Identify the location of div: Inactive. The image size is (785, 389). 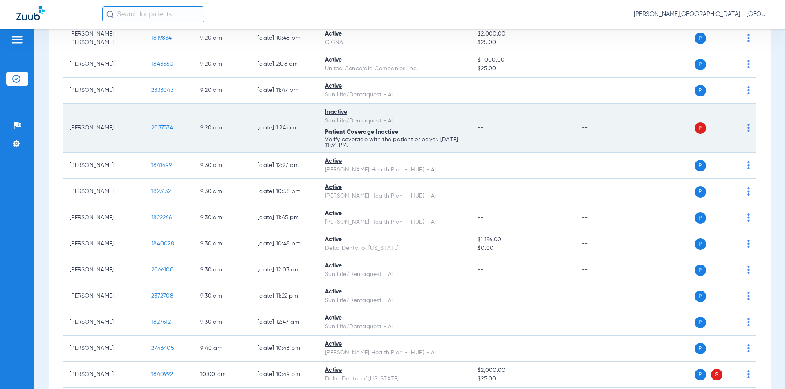
(394, 112).